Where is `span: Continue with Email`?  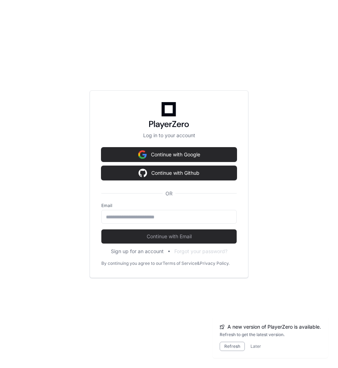
span: Continue with Email is located at coordinates (169, 236).